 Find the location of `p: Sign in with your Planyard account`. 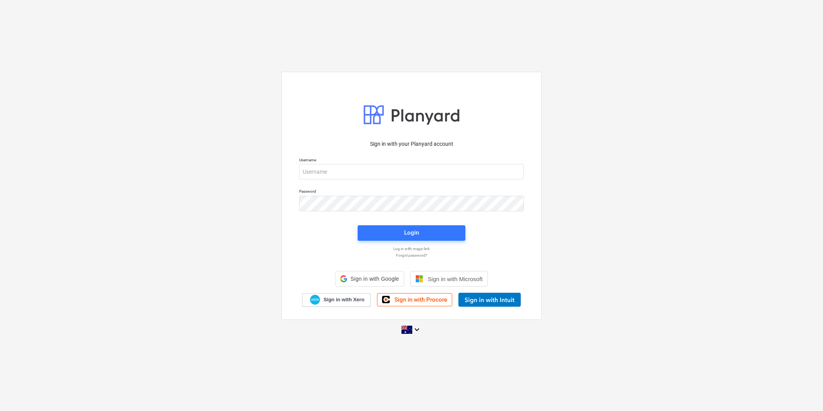

p: Sign in with your Planyard account is located at coordinates (412, 144).